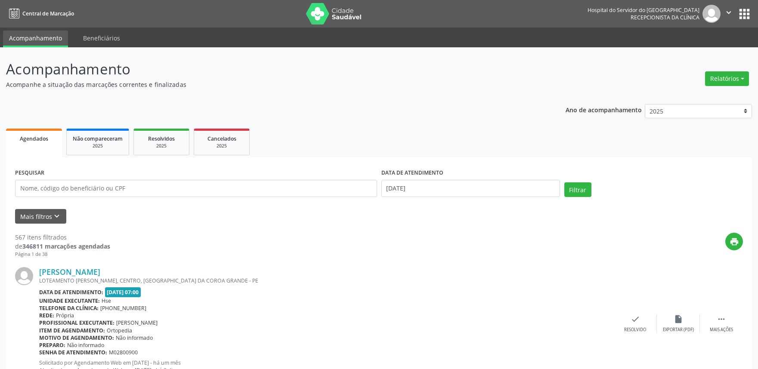  Describe the element at coordinates (69, 301) in the screenshot. I see `b: Unidade executante:` at that location.